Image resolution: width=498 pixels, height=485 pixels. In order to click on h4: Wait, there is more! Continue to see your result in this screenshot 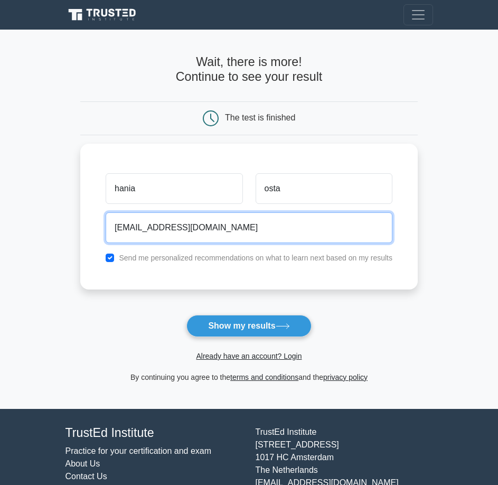, I will do `click(249, 70)`.